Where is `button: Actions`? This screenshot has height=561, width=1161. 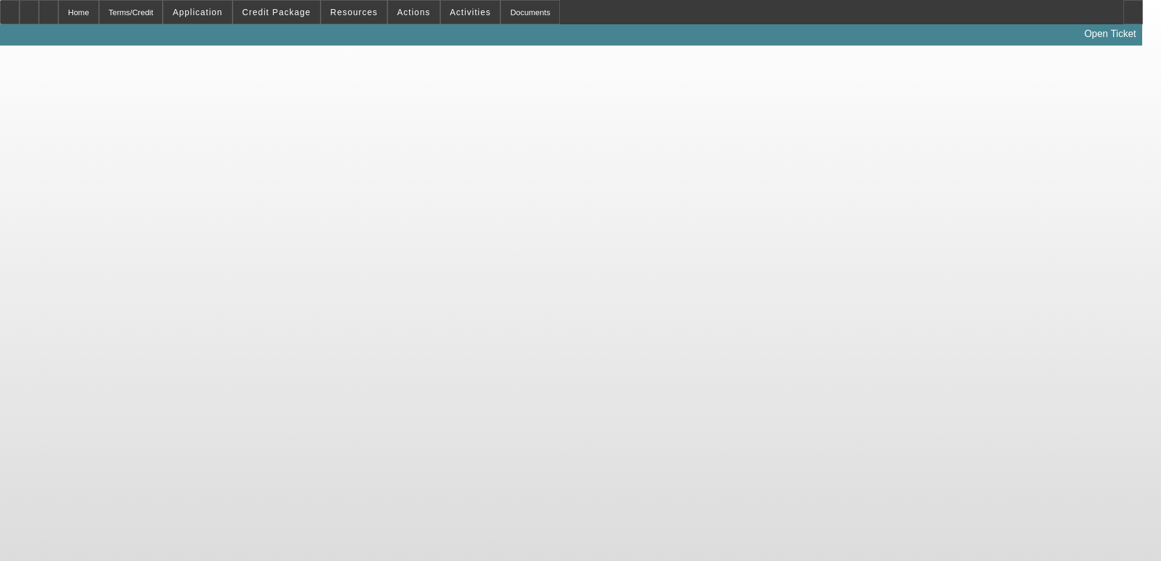 button: Actions is located at coordinates (413, 12).